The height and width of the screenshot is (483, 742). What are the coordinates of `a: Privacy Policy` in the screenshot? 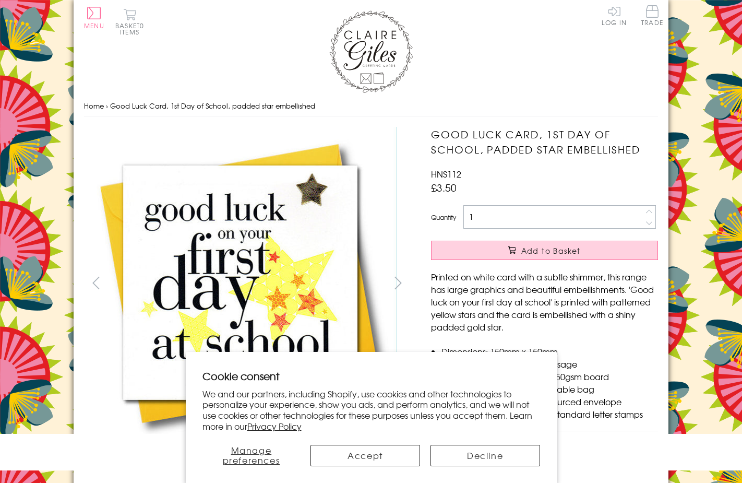 It's located at (275, 426).